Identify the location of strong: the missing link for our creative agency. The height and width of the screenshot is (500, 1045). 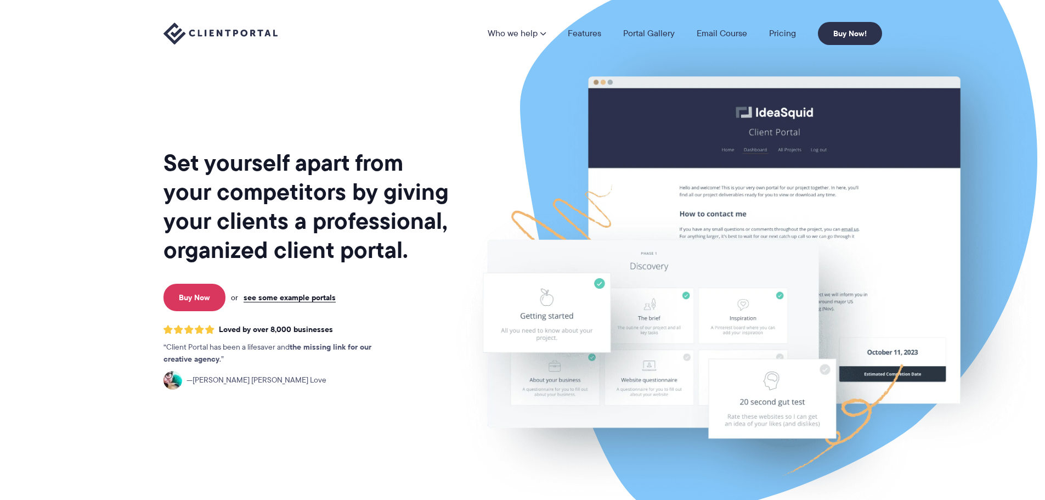
(267, 353).